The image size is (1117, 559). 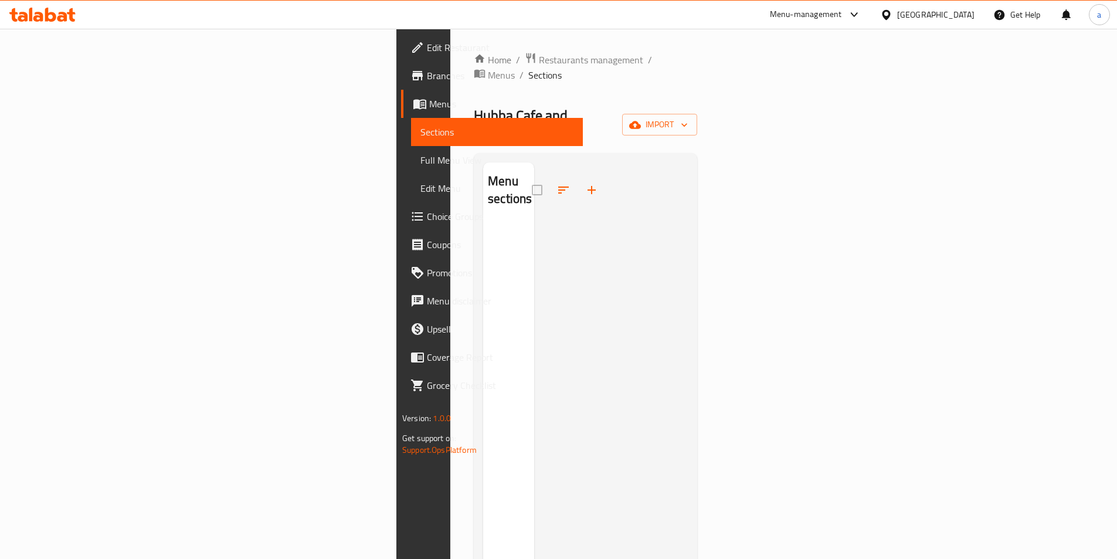 What do you see at coordinates (497, 188) in the screenshot?
I see `span: Edit Menu` at bounding box center [497, 188].